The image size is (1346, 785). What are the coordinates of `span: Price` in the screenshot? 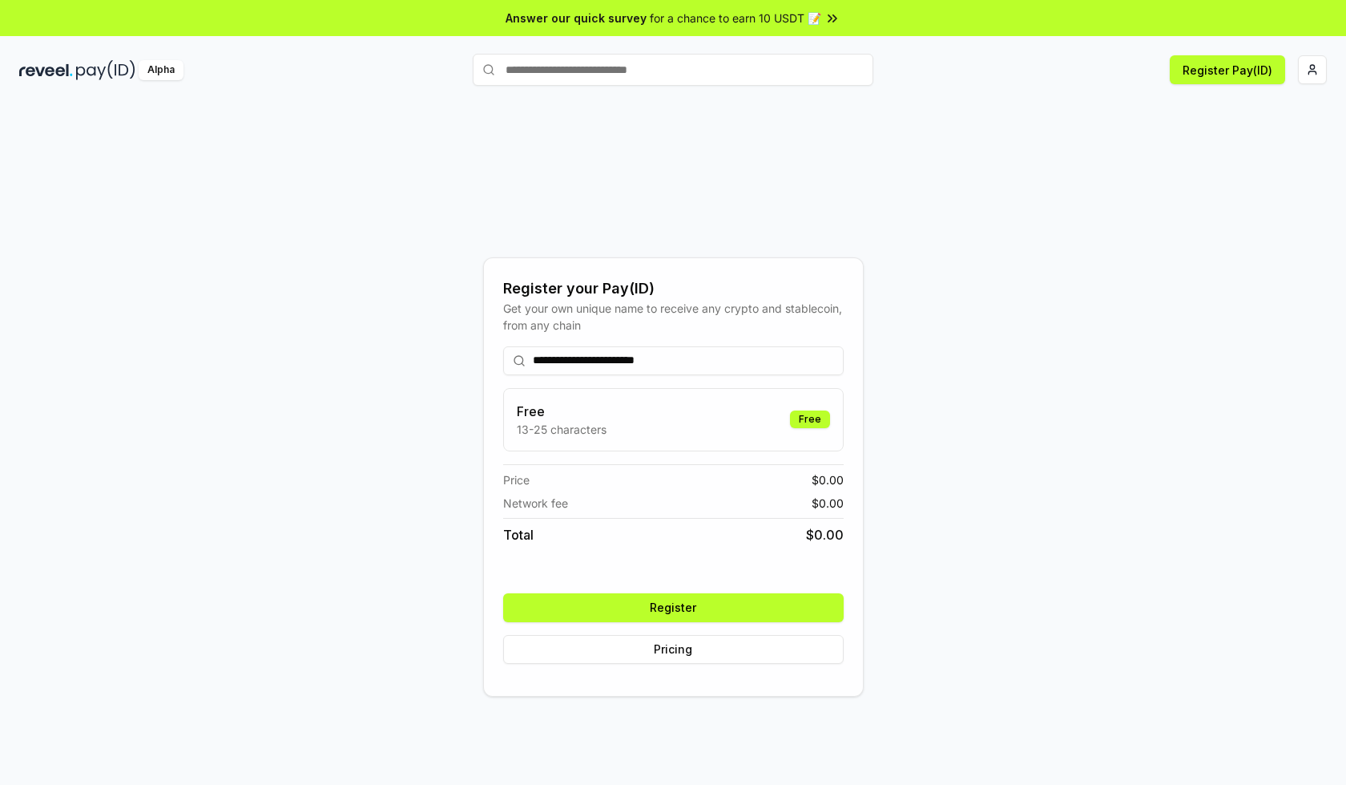 It's located at (516, 479).